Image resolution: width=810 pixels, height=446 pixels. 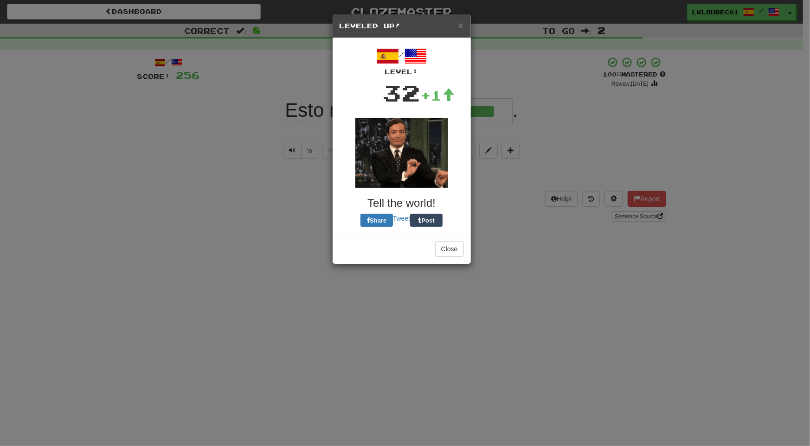 I want to click on div: +1, so click(x=438, y=96).